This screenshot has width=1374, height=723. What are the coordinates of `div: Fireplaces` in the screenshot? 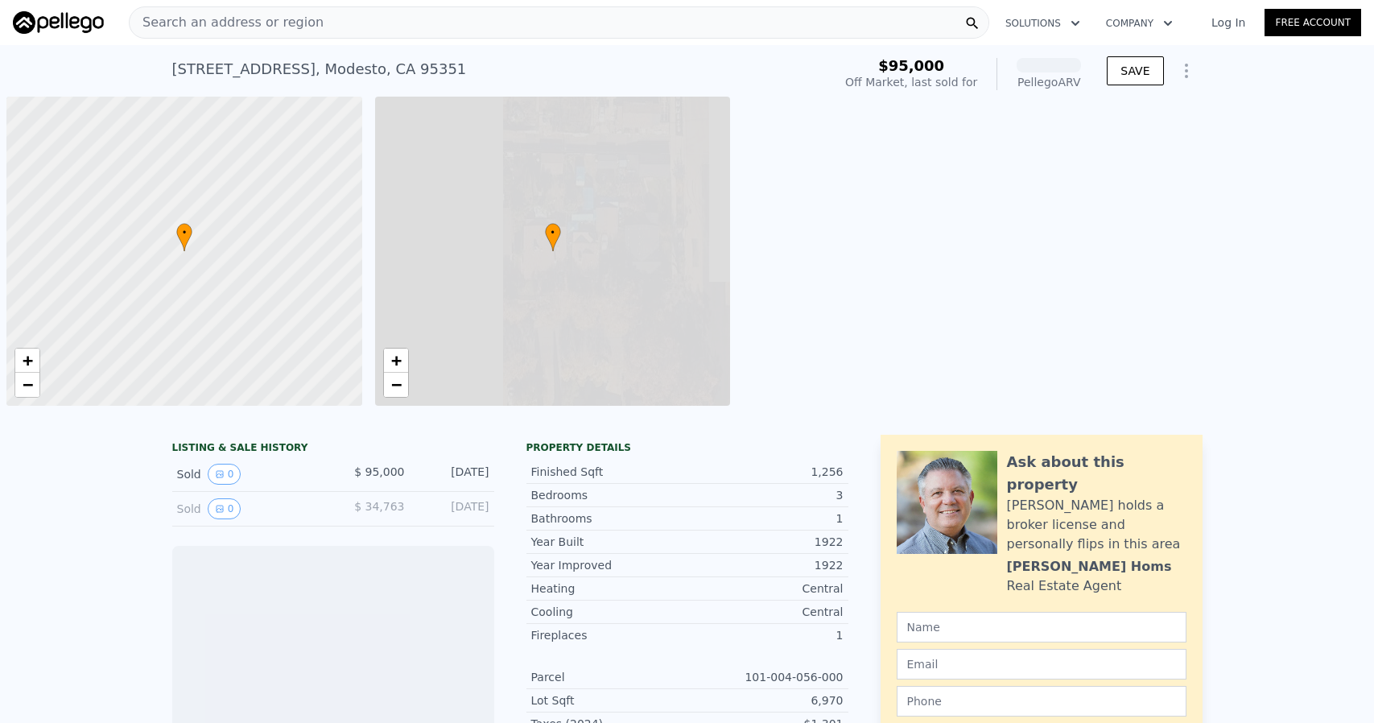 It's located at (609, 635).